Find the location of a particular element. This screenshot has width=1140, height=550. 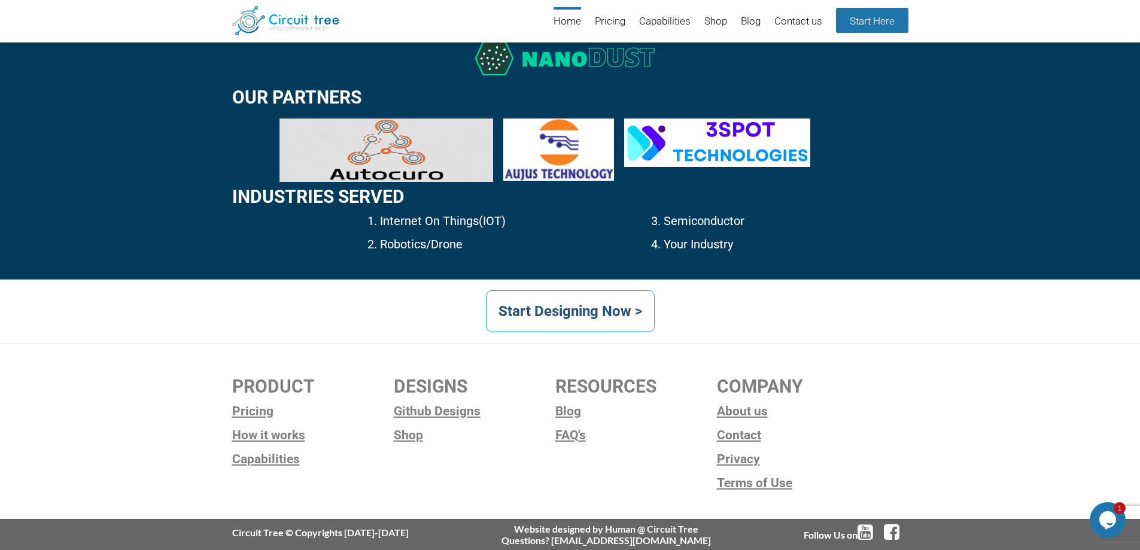

p: 2. Robotics/Drone is located at coordinates (462, 244).